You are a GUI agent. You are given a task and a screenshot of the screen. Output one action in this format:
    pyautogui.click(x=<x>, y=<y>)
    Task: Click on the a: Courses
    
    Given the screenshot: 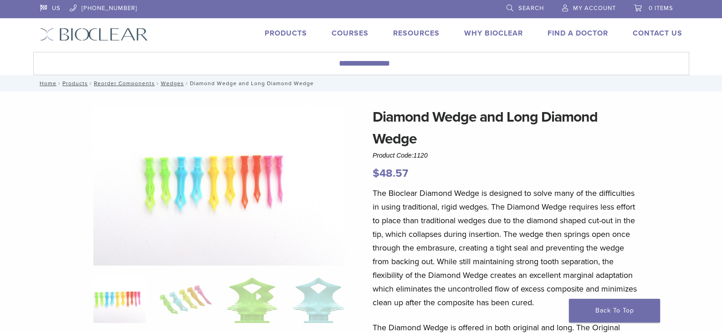 What is the action you would take?
    pyautogui.click(x=350, y=33)
    